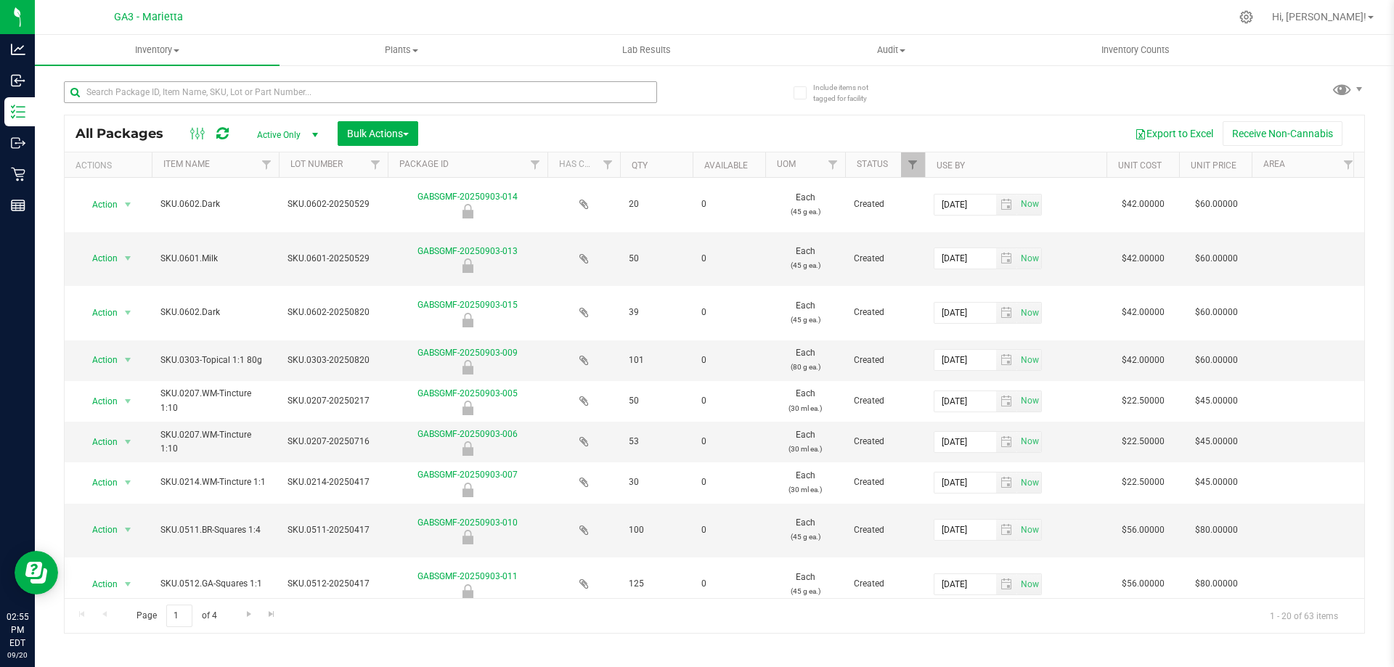 The image size is (1394, 667). What do you see at coordinates (18, 205) in the screenshot?
I see `inline-svg: Reports` at bounding box center [18, 205].